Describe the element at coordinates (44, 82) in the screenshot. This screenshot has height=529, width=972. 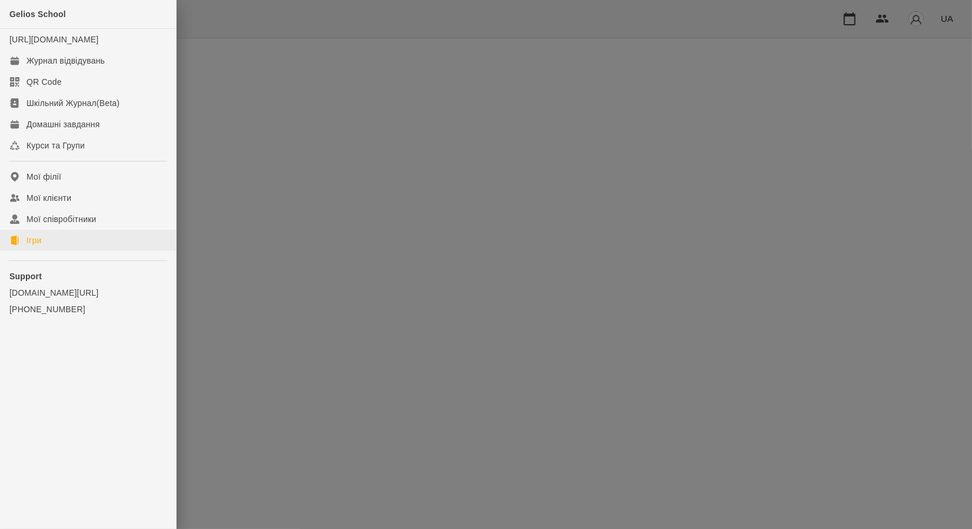
I see `div: QR Code` at that location.